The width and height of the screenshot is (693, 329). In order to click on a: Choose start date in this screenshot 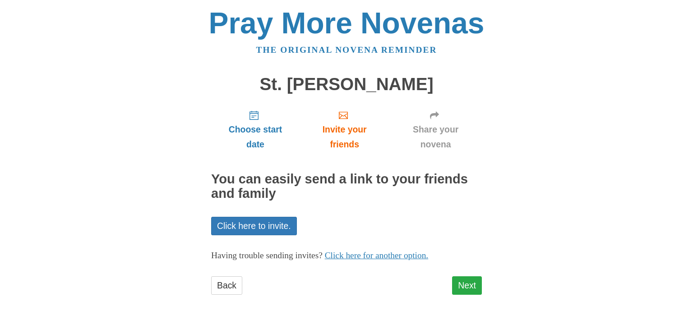, I will do `click(255, 129)`.